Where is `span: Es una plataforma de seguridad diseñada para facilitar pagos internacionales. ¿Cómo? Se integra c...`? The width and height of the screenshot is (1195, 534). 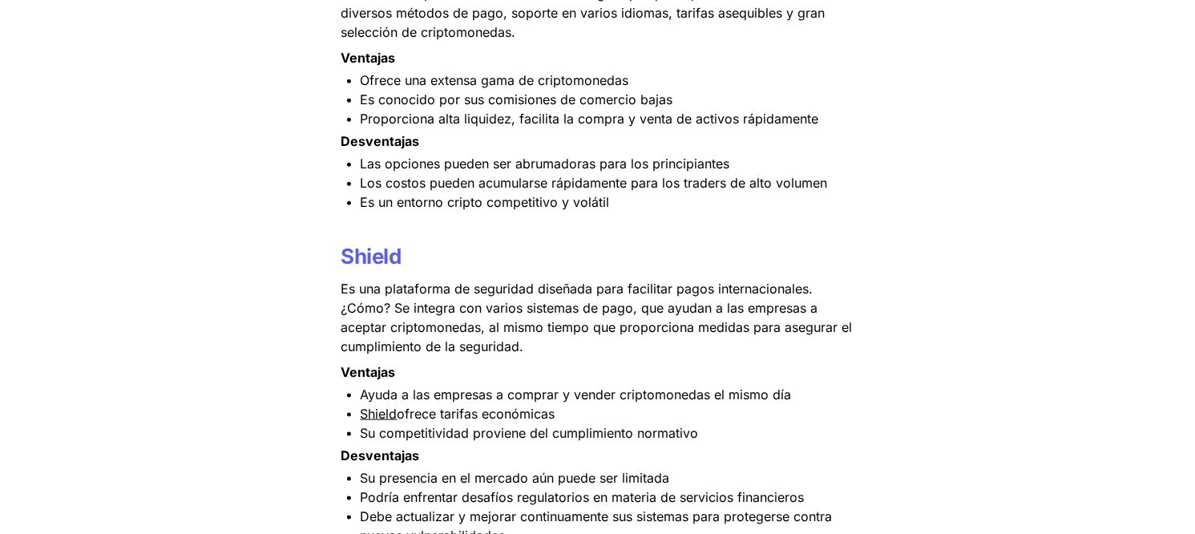 span: Es una plataforma de seguridad diseñada para facilitar pagos internacionales. ¿Cómo? Se integra c... is located at coordinates (599, 317).